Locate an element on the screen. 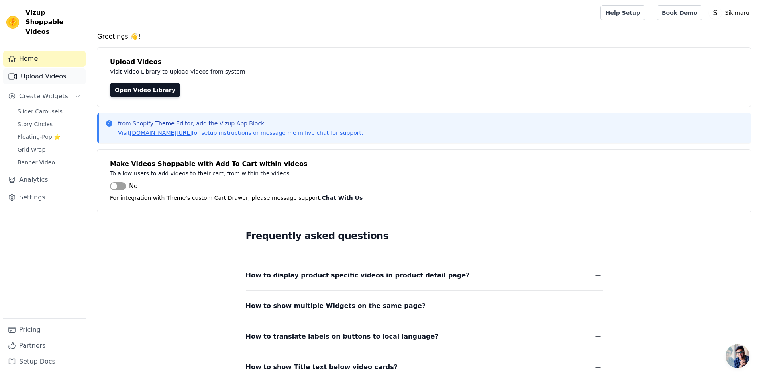 The image size is (759, 376). p: Sikimaru is located at coordinates (737, 13).